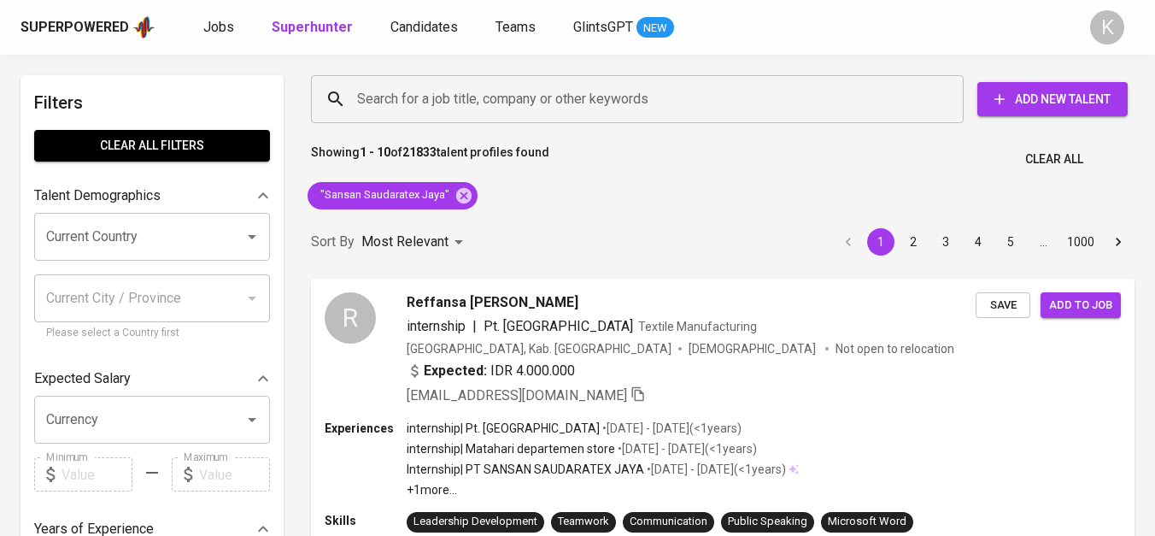 The height and width of the screenshot is (536, 1155). What do you see at coordinates (526, 469) in the screenshot?
I see `p: Internship | PT SANSAN SAUDARATEX JAYA` at bounding box center [526, 469].